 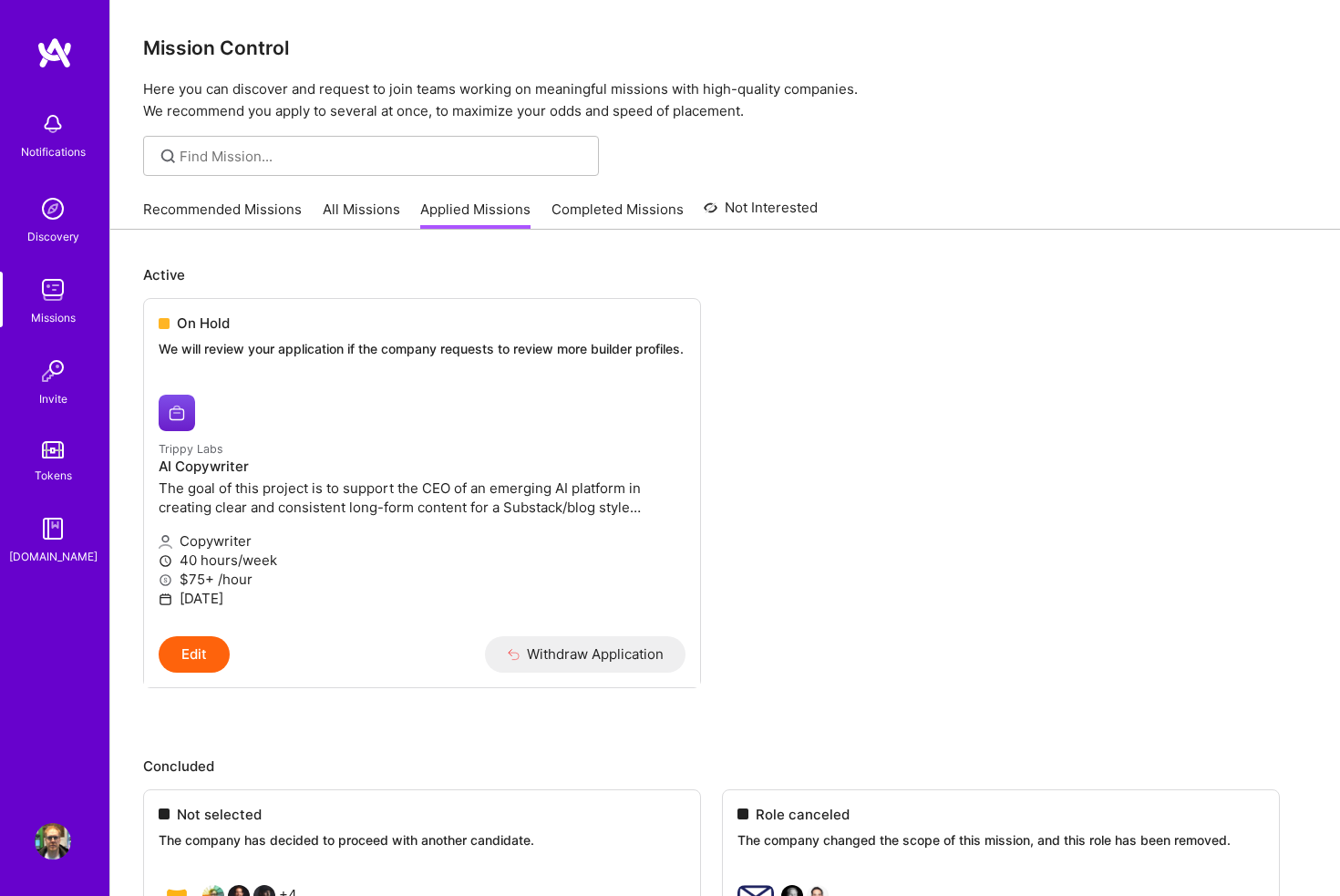 I want to click on a: Trippy Labs company logoTrippy LabsAI CopywriterThe goal of this project is to support the CEO of..., so click(x=423, y=508).